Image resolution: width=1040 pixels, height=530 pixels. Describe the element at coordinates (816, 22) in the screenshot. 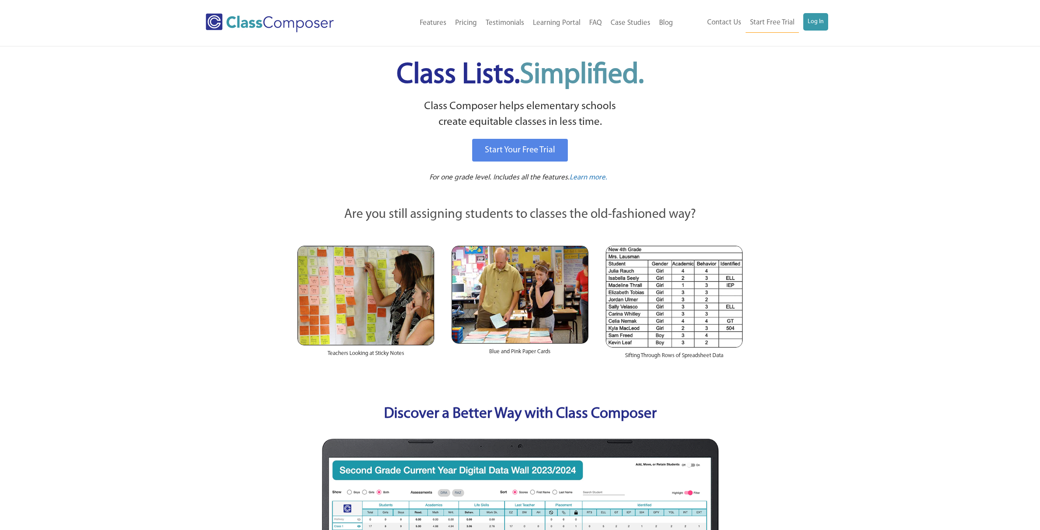

I see `a: Log In` at that location.